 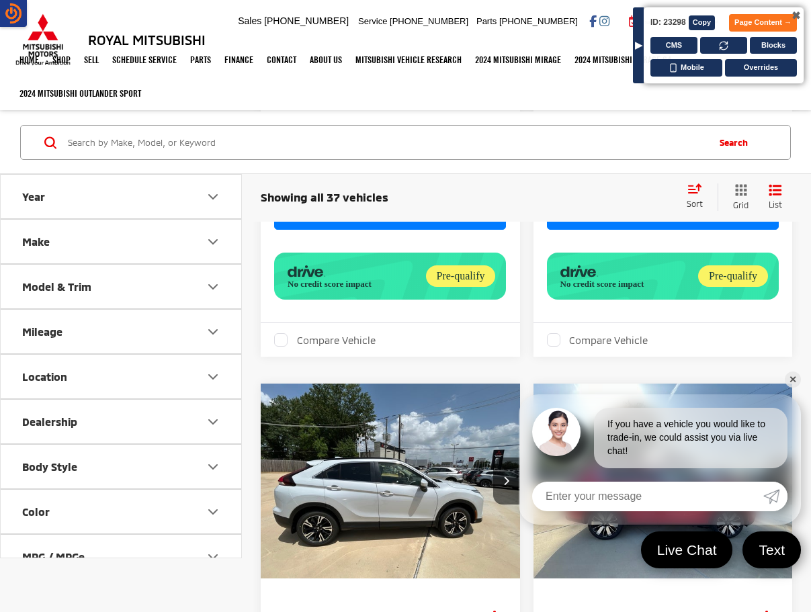 I want to click on span: ID: 23298, so click(x=668, y=22).